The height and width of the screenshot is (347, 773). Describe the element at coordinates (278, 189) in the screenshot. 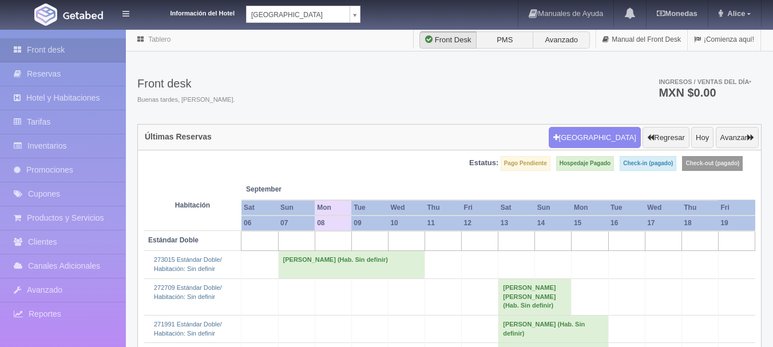

I see `span: September` at that location.